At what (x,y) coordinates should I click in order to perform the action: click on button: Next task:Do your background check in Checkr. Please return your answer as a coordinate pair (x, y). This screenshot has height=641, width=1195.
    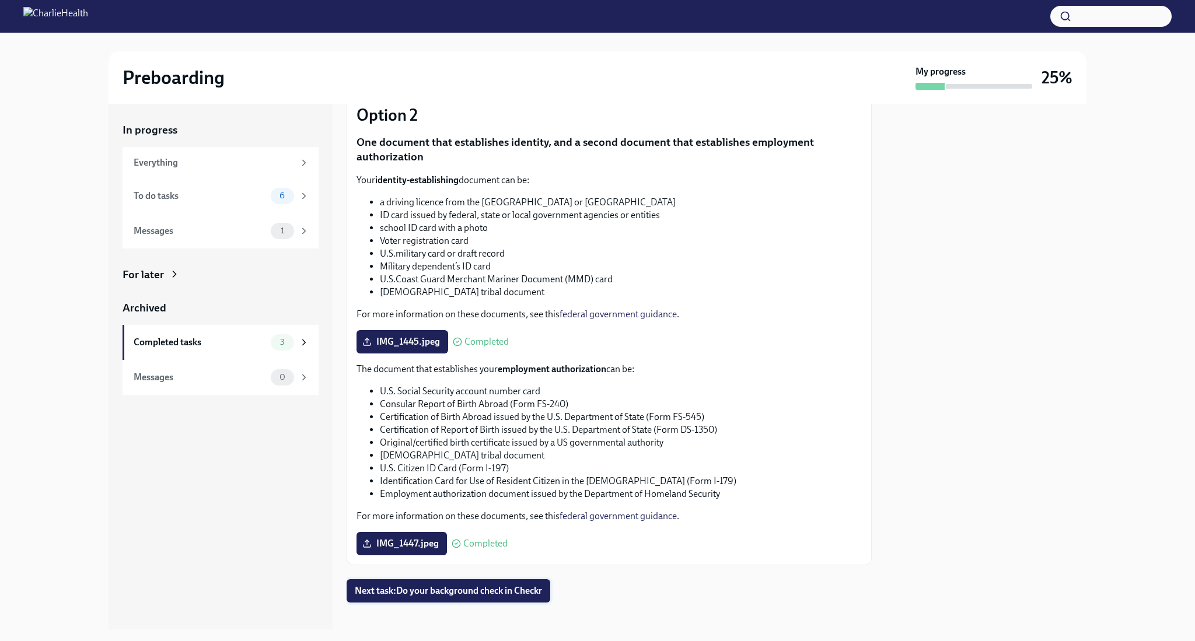
    Looking at the image, I should click on (448, 591).